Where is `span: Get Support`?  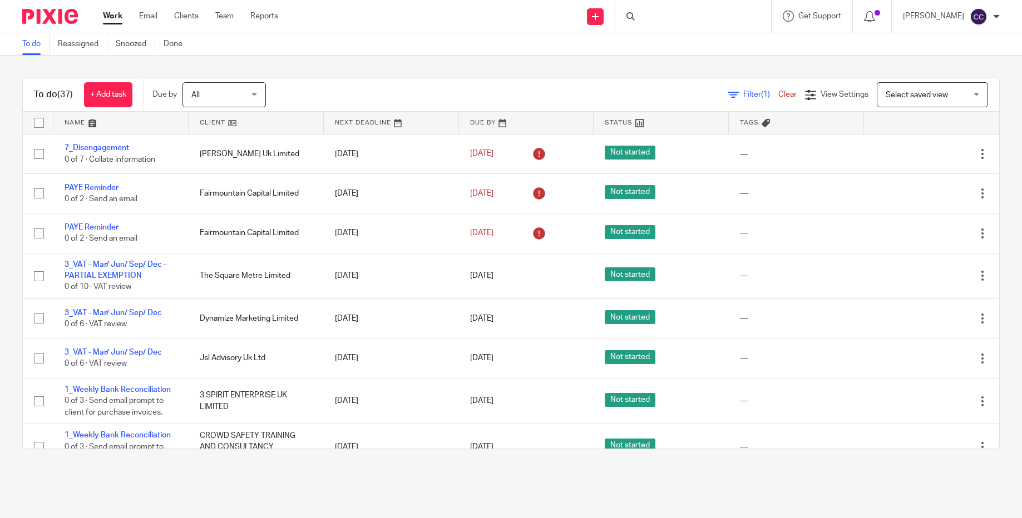
span: Get Support is located at coordinates (819, 16).